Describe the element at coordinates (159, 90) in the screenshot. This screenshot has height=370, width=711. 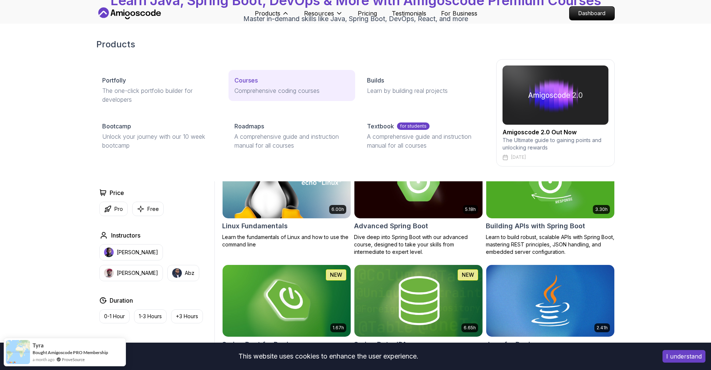
I see `a: PortfollyThe one-click portfolio builder for developers` at that location.